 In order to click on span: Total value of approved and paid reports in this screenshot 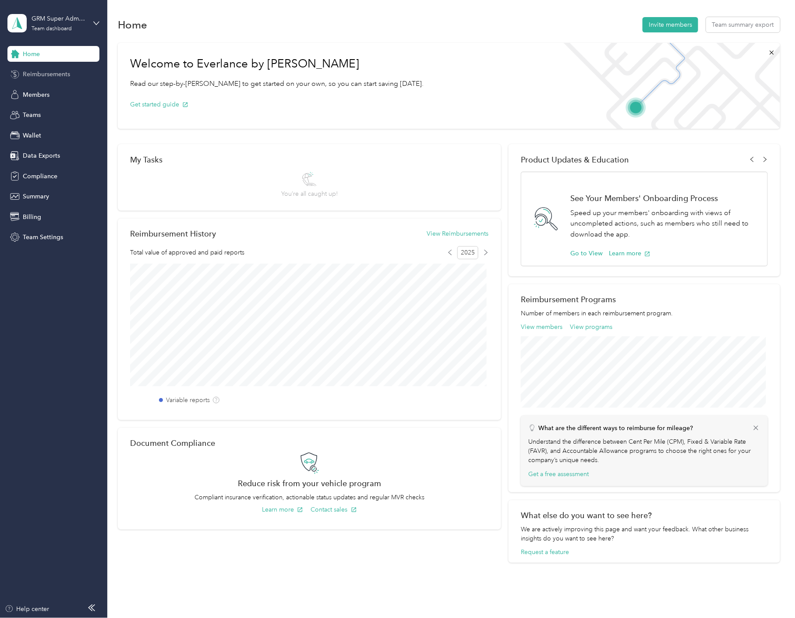, I will do `click(187, 252)`.